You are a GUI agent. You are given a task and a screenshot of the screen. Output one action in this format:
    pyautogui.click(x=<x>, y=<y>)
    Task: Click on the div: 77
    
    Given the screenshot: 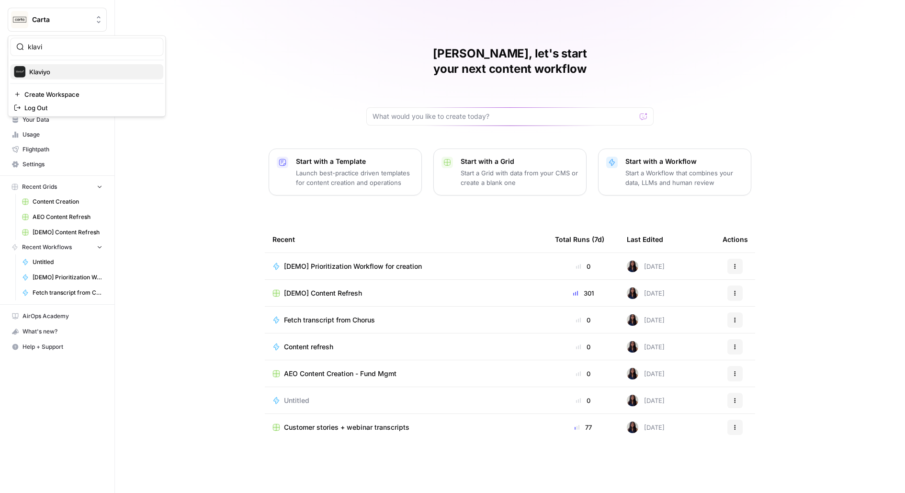 What is the action you would take?
    pyautogui.click(x=583, y=427)
    